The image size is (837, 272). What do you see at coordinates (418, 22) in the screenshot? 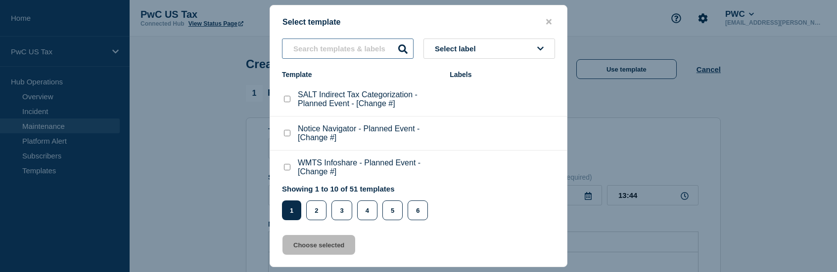
I see `div: Select template` at bounding box center [418, 22].